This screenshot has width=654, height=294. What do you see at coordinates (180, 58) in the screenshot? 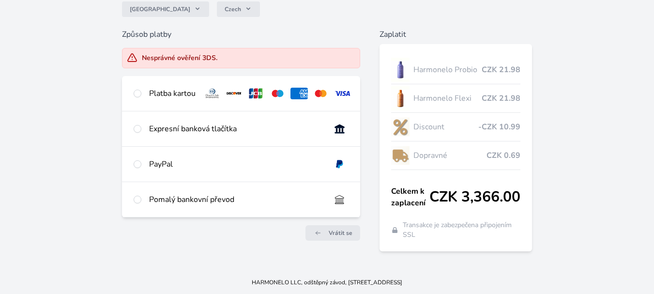
I see `div: Nesprávné ověření 3DS.` at bounding box center [180, 58].